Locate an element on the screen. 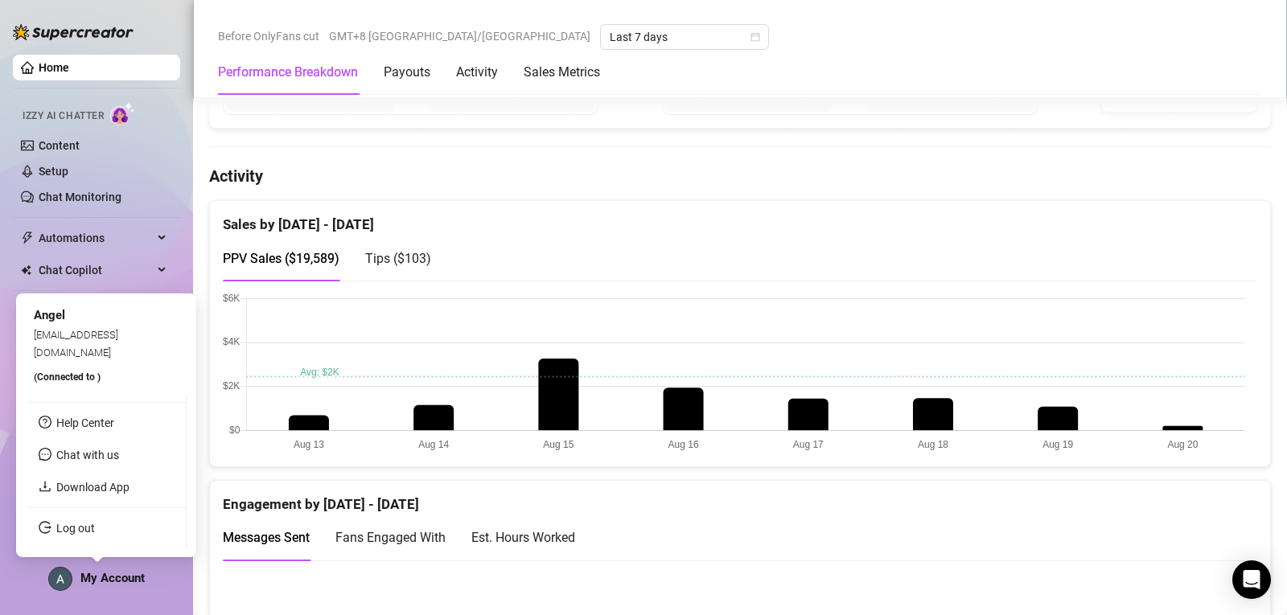  li: Log out is located at coordinates (105, 528).